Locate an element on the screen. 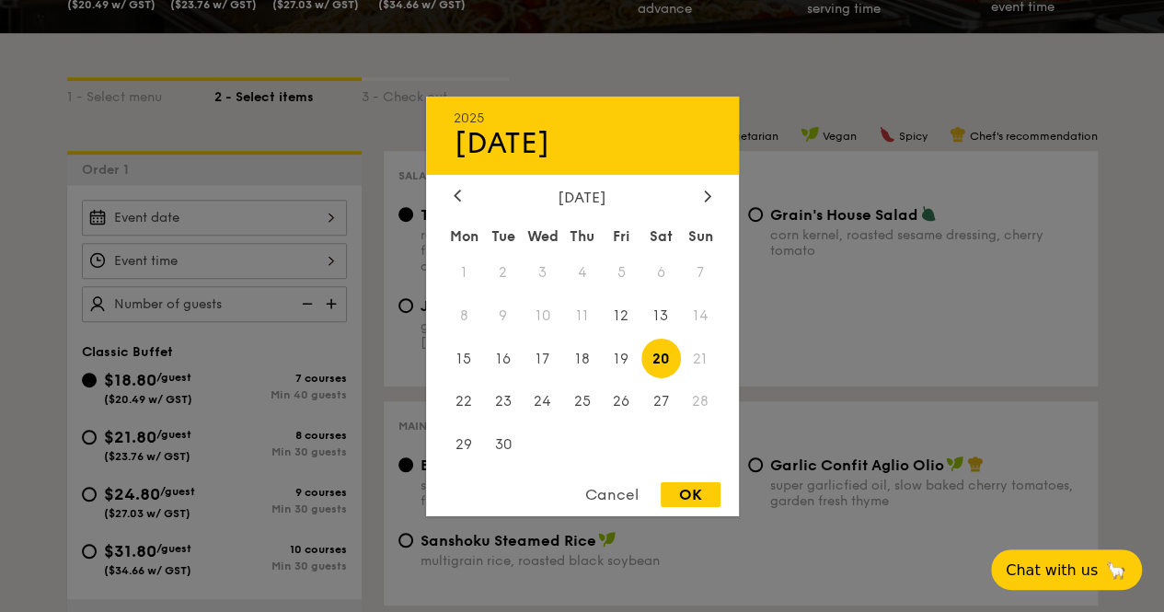 The height and width of the screenshot is (612, 1164). span: 18 is located at coordinates (581, 358).